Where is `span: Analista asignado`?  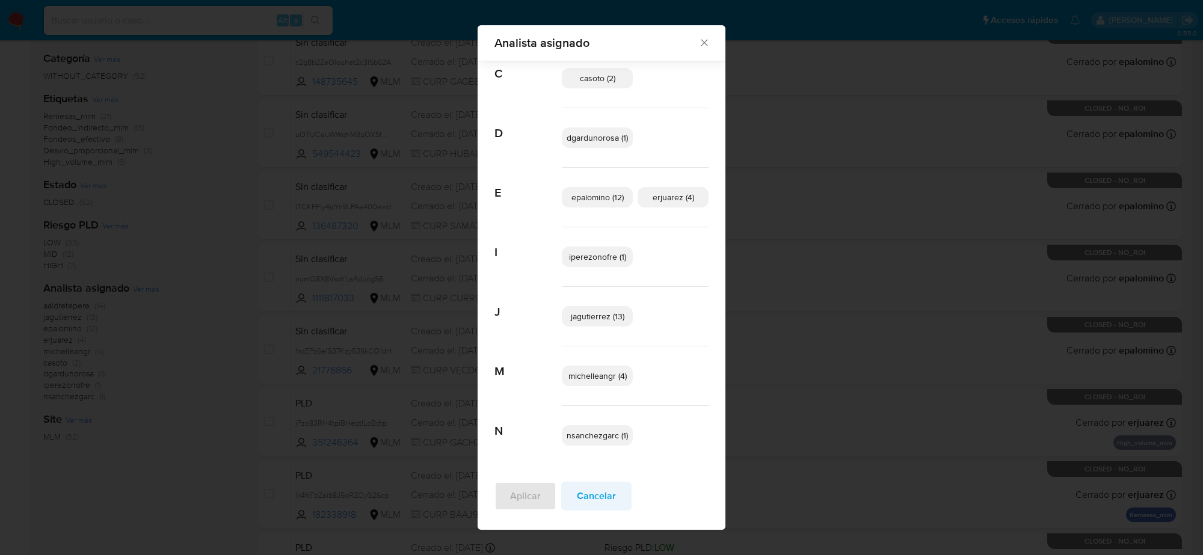
span: Analista asignado is located at coordinates (596, 43).